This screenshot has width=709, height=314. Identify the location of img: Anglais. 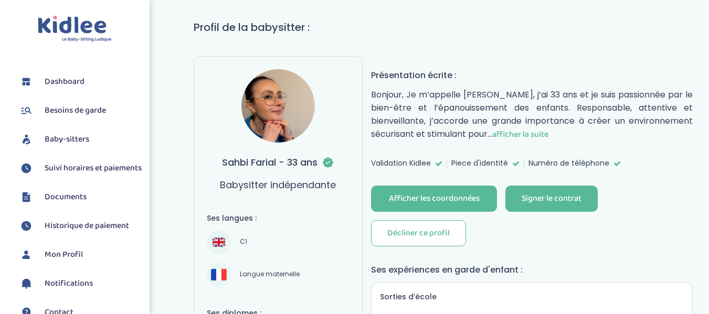
(219, 242).